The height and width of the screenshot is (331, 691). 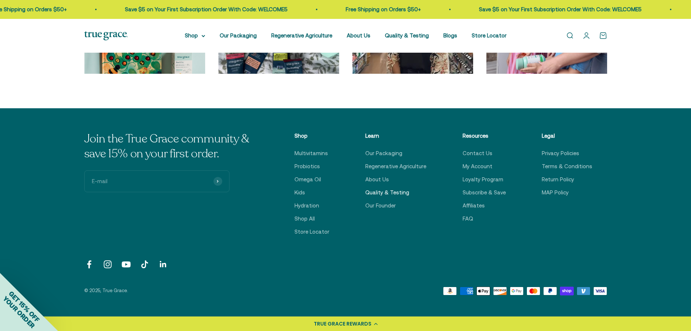 What do you see at coordinates (477, 166) in the screenshot?
I see `a: My Account` at bounding box center [477, 166].